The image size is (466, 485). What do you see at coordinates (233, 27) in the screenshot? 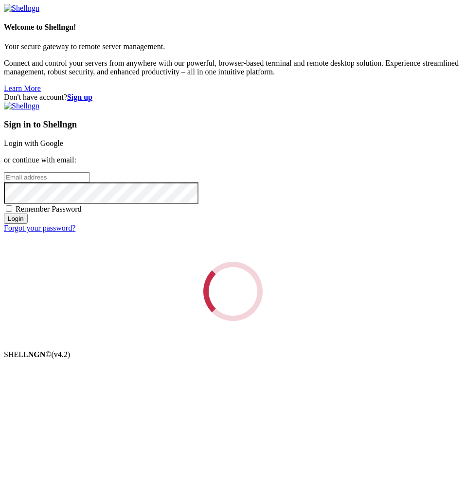
I see `h4: Welcome to Shellngn!` at bounding box center [233, 27].